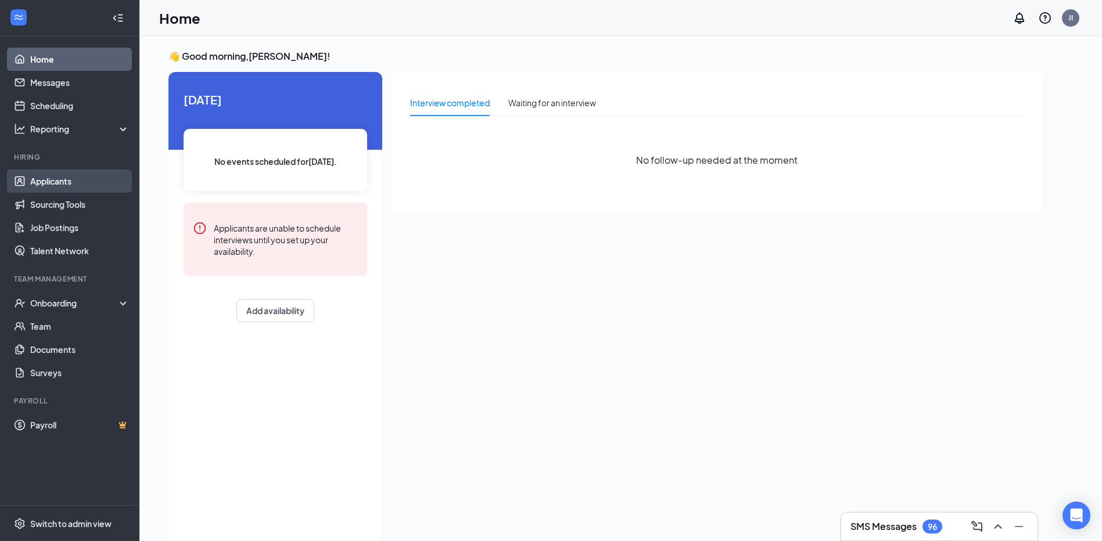  I want to click on div: Onboarding, so click(75, 303).